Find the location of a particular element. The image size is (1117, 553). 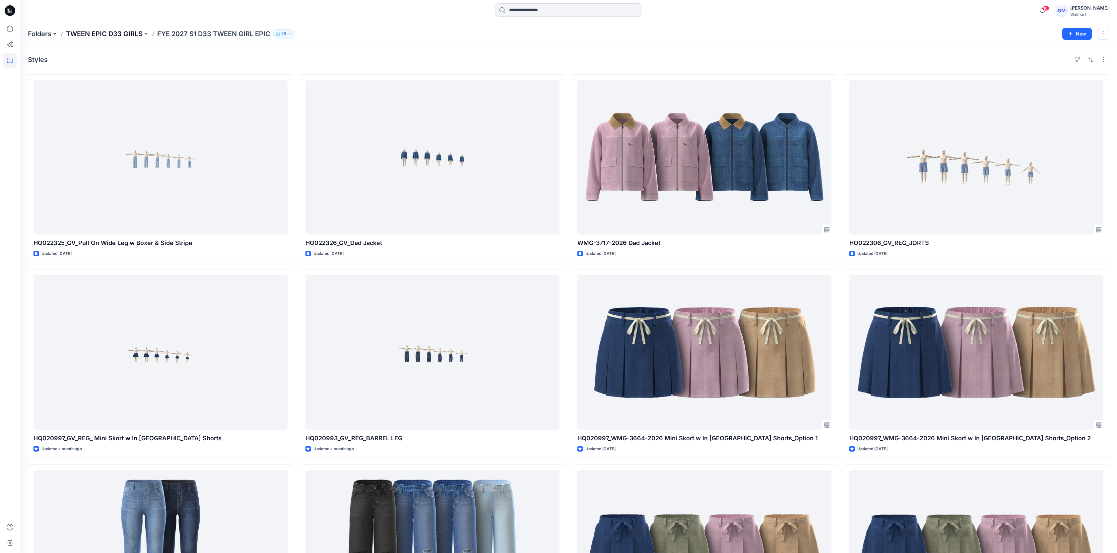

a: HQ022326_GV_Dad Jacket is located at coordinates (432, 157).